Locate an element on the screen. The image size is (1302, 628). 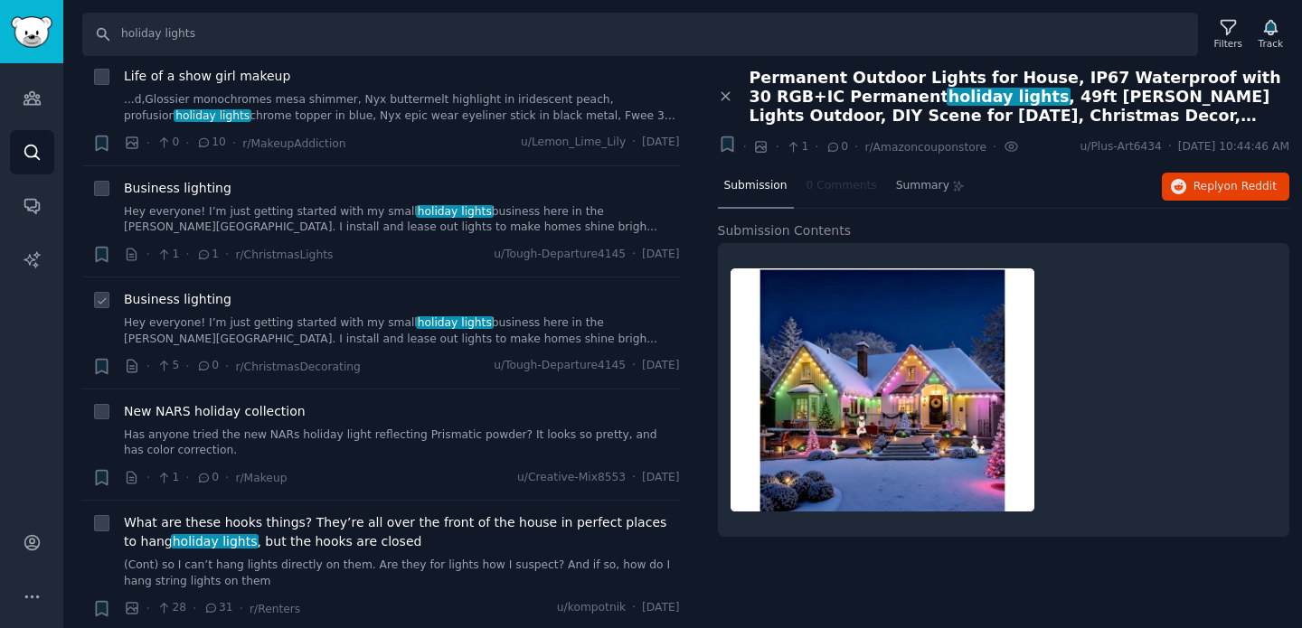
span: u/Creative-Mix8553 is located at coordinates (571, 478).